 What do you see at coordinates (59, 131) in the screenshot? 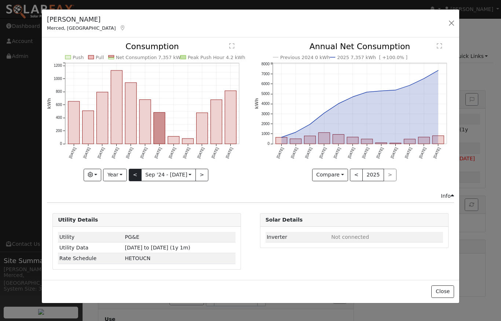
I see `text: 200` at bounding box center [59, 131].